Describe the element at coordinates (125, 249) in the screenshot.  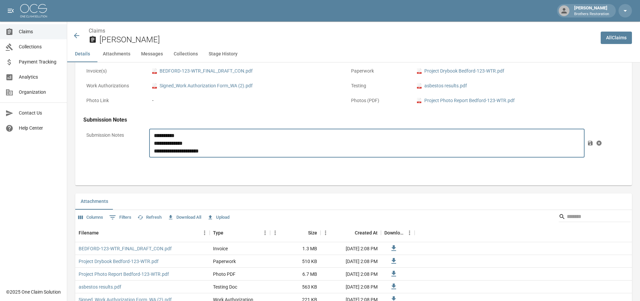
I see `a: BEDFORD-123-WTR_FINAL_DRAFT_CON.pdf` at that location.